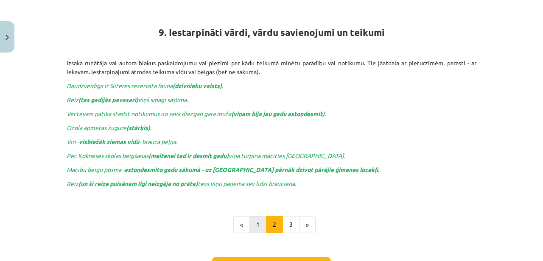  I want to click on button: 3, so click(291, 225).